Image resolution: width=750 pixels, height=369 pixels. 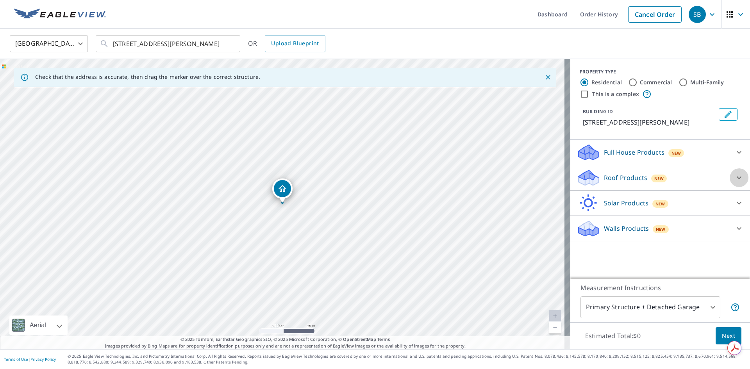 What do you see at coordinates (728, 114) in the screenshot?
I see `button: Edit building 1` at bounding box center [728, 114].